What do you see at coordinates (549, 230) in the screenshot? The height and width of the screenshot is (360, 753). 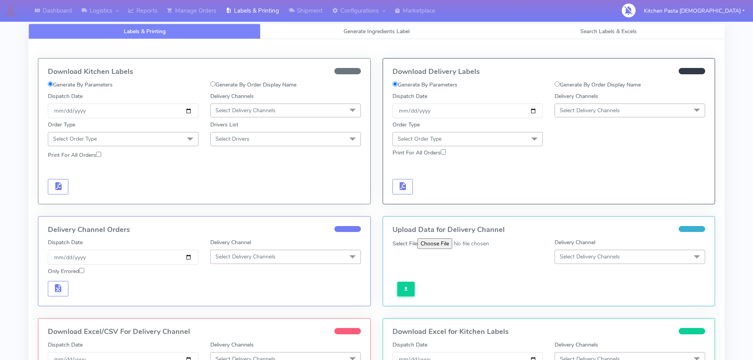 I see `h4: Upload Data for Delivery Channel` at bounding box center [549, 230].